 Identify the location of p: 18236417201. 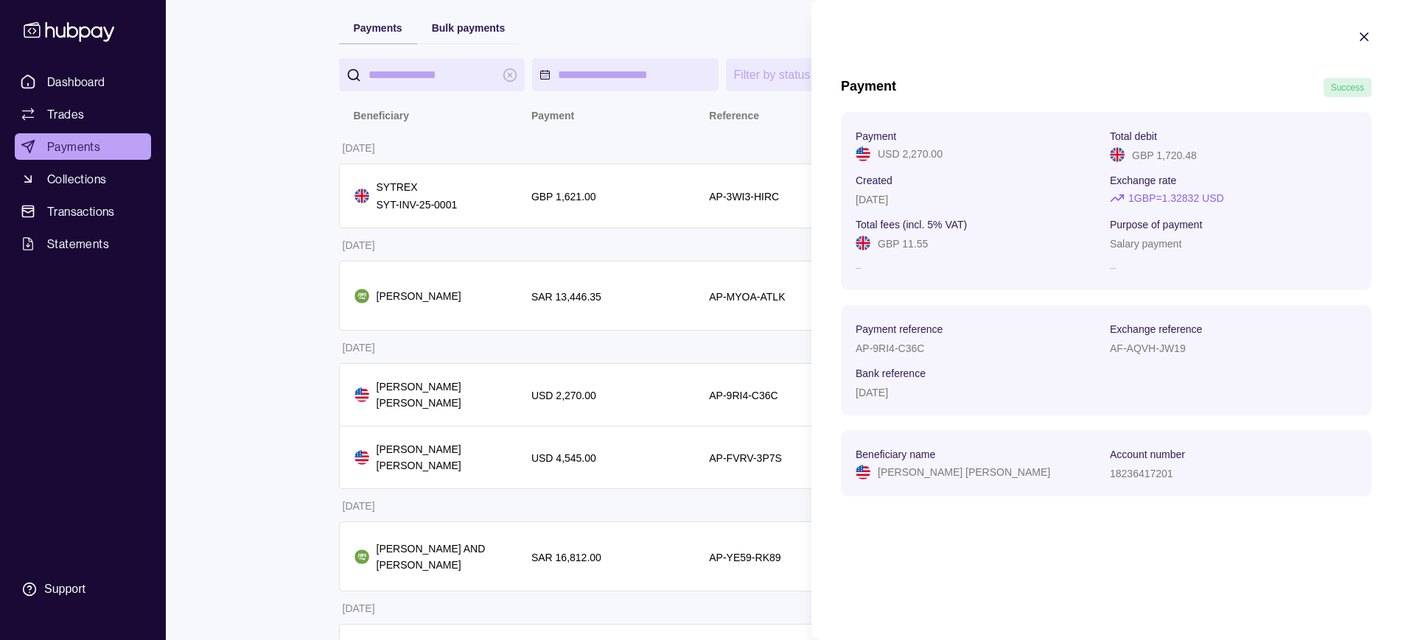
(1141, 474).